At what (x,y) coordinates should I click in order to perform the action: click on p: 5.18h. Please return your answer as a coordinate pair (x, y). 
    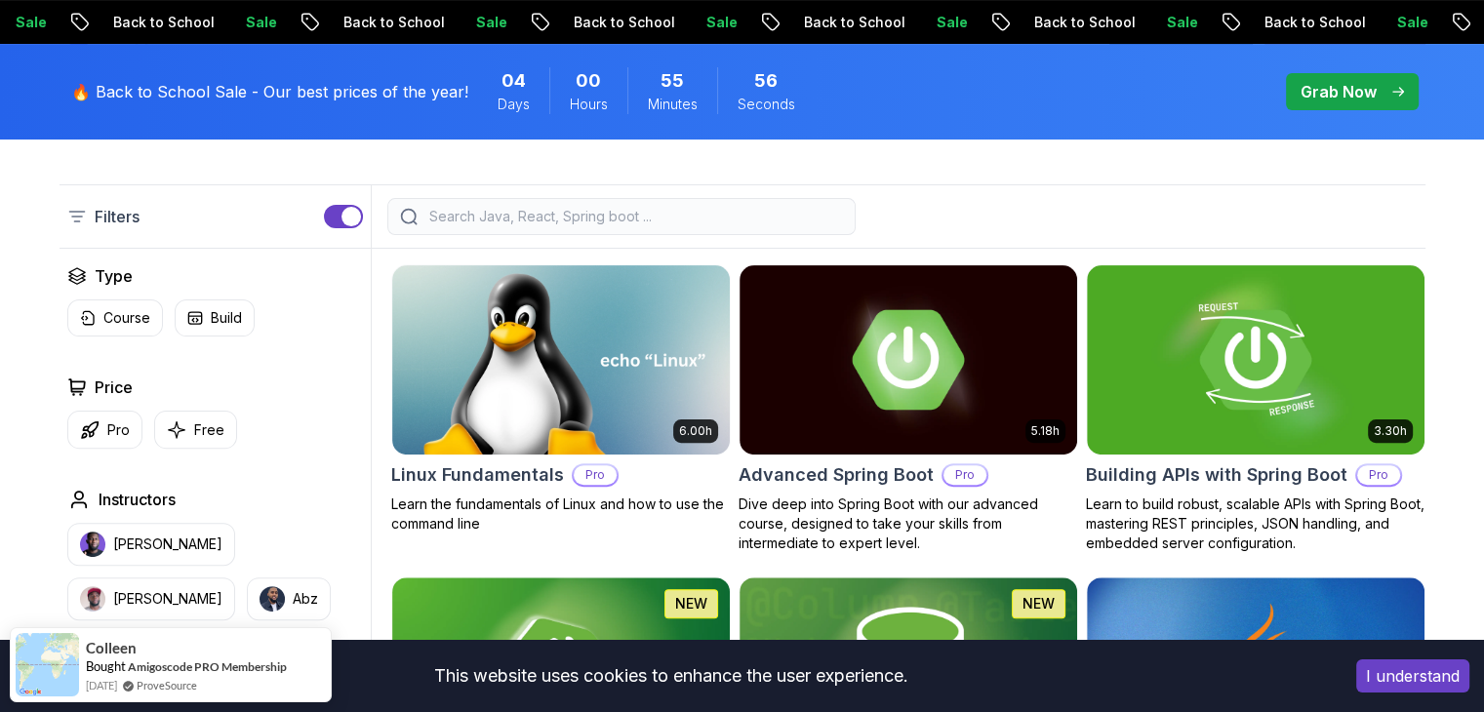
    Looking at the image, I should click on (1045, 431).